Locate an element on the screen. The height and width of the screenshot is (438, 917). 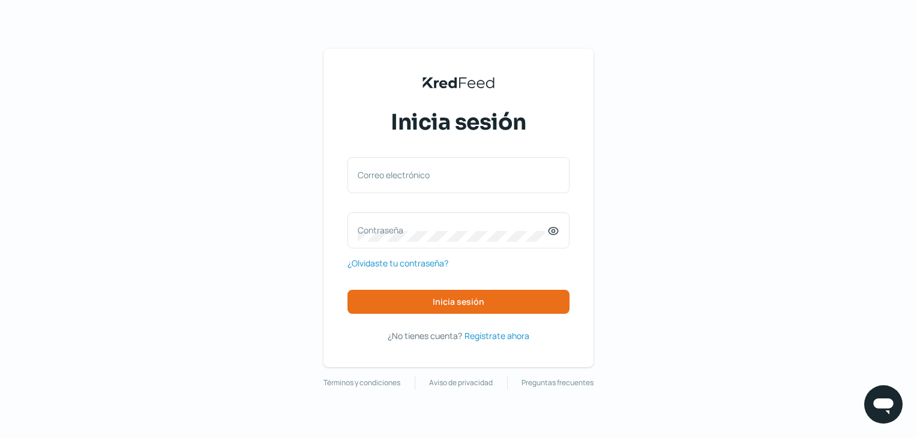
span: Términos y condiciones is located at coordinates (362, 383).